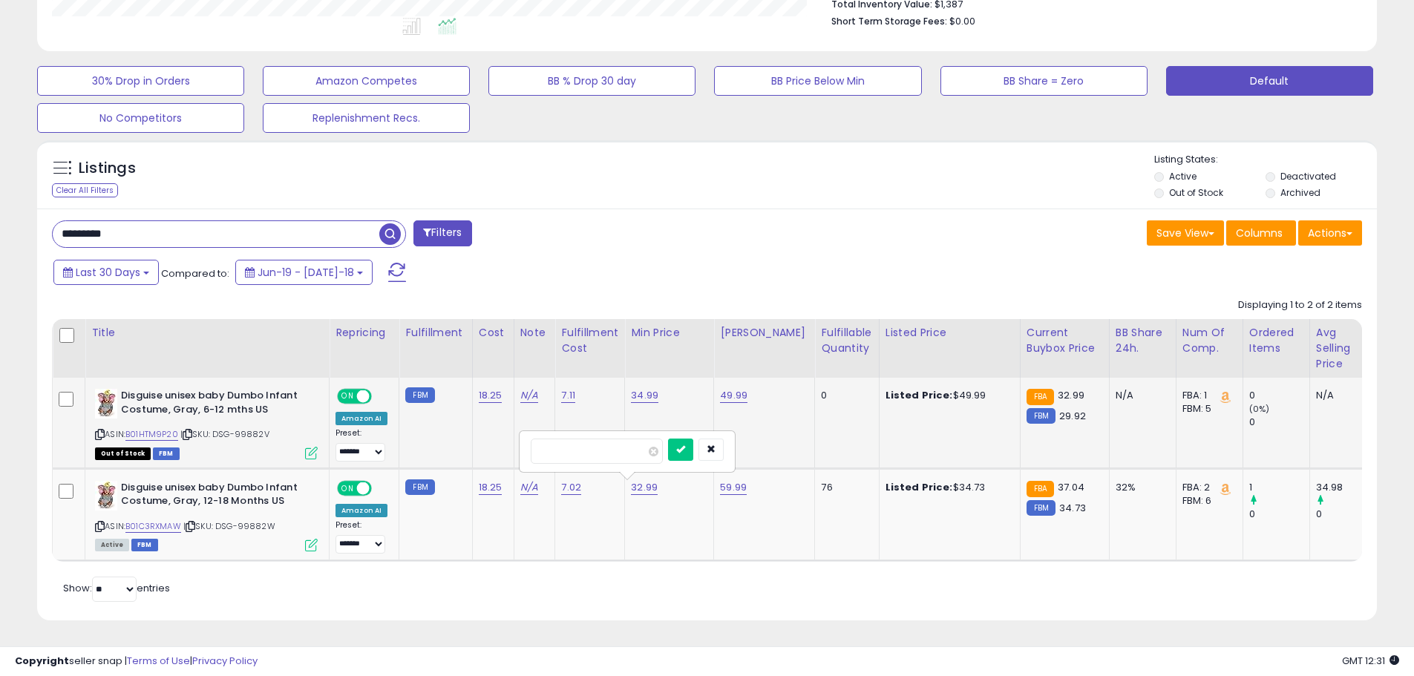  What do you see at coordinates (442, 233) in the screenshot?
I see `button: Filters` at bounding box center [442, 233].